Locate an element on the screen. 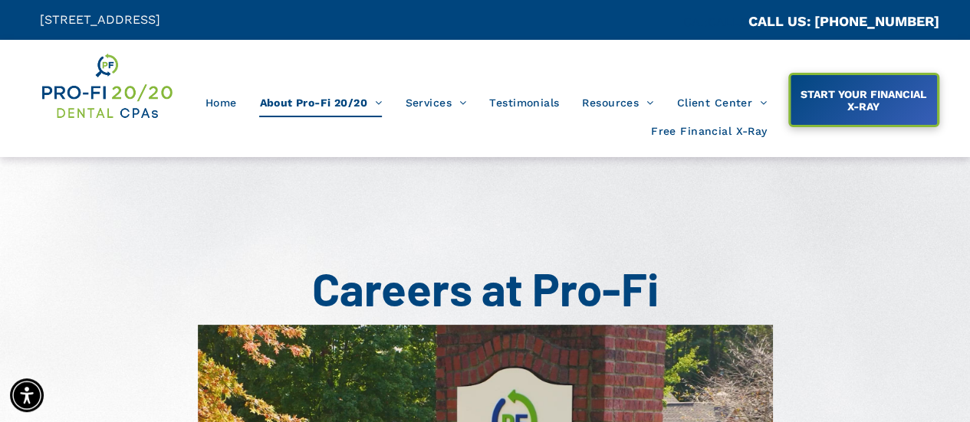  a: About Pro-Fi 20/20 is located at coordinates (320, 103).